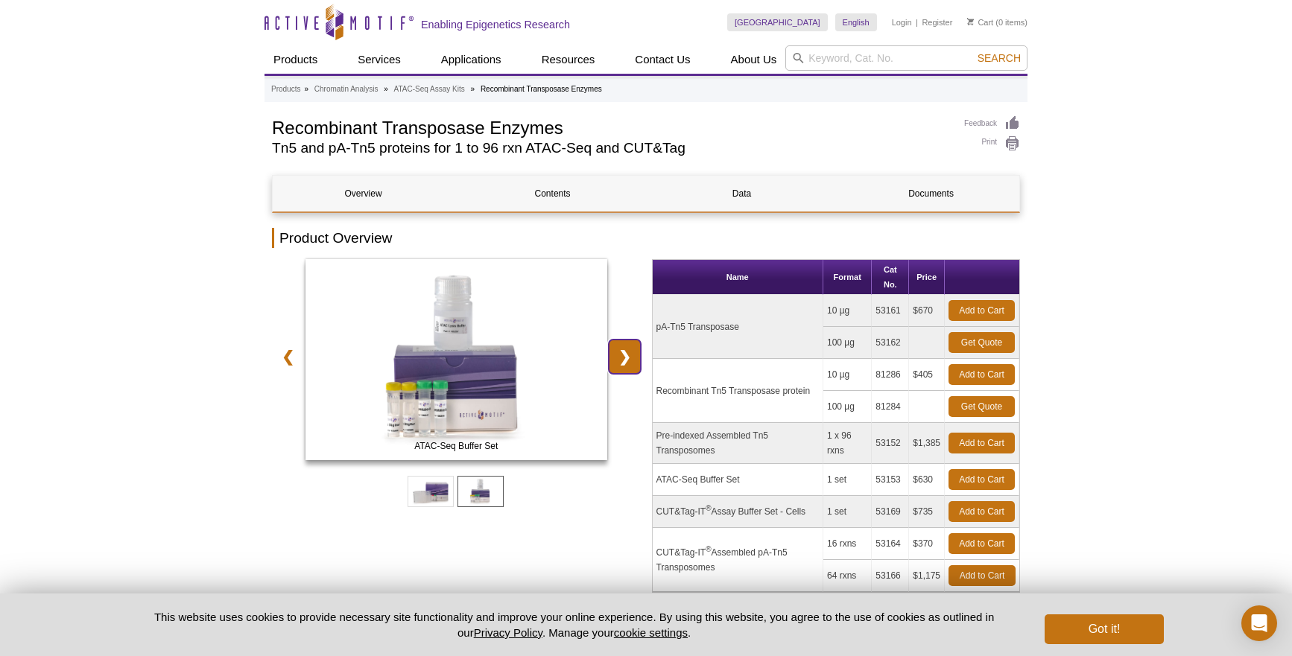 This screenshot has height=656, width=1292. What do you see at coordinates (456, 446) in the screenshot?
I see `span: ATAC-Seq Buffer Set` at bounding box center [456, 446].